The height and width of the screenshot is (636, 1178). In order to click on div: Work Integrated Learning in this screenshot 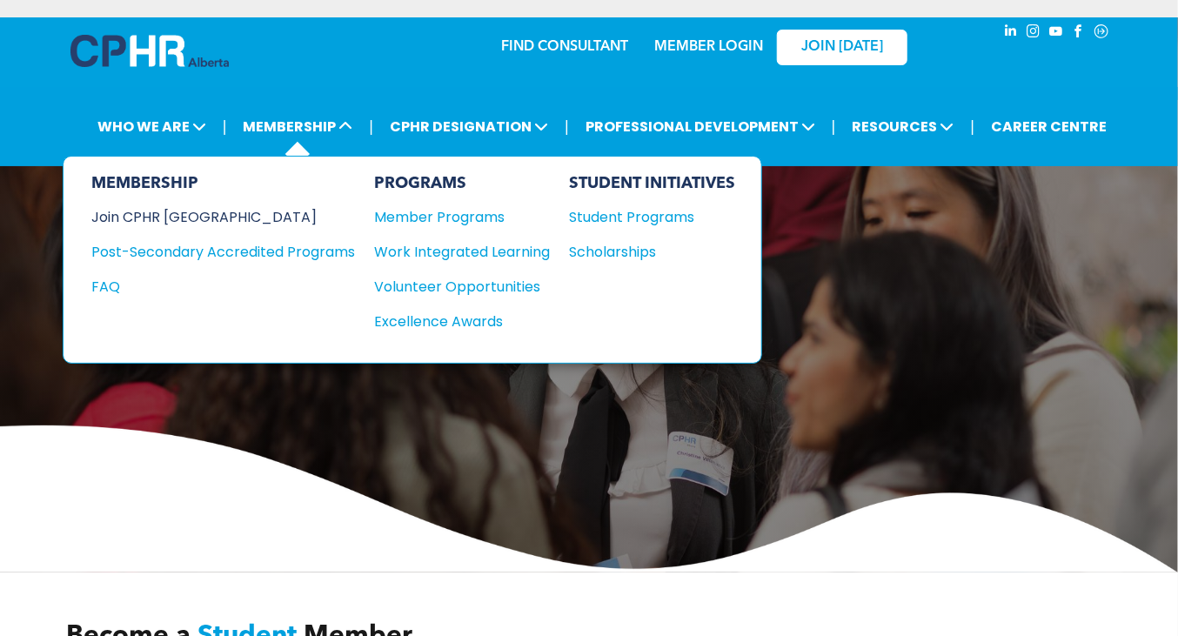, I will do `click(453, 251)`.